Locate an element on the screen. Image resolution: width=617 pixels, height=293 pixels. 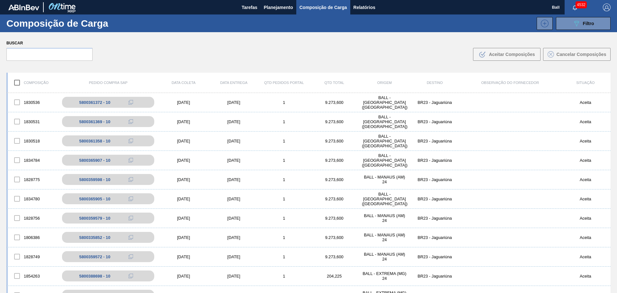
span: Aceitar Composições is located at coordinates (511, 54).